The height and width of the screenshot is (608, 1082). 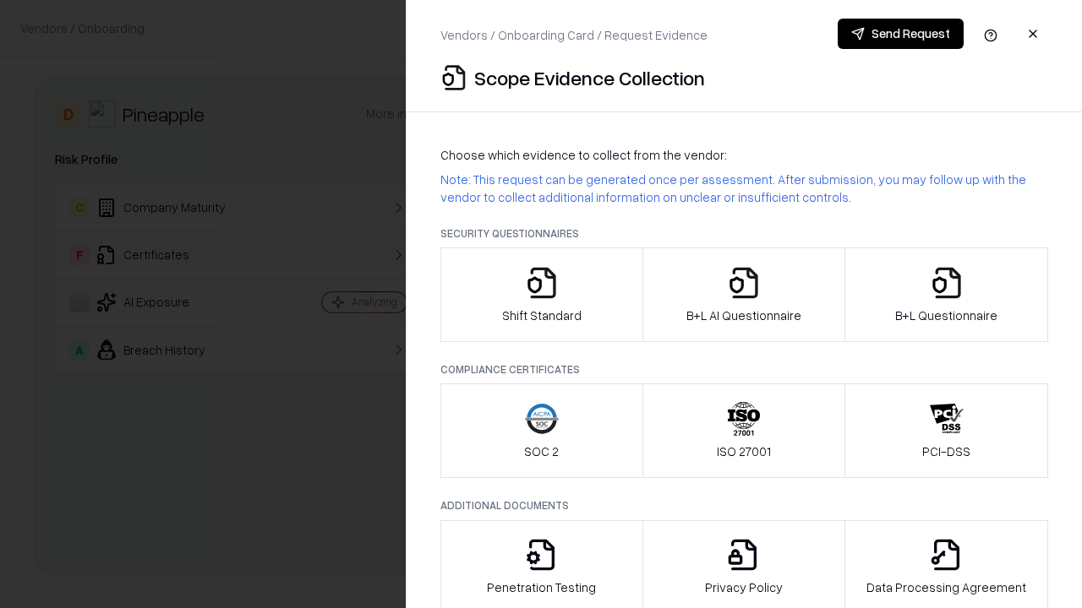 I want to click on p: Security Questionnaires, so click(x=744, y=233).